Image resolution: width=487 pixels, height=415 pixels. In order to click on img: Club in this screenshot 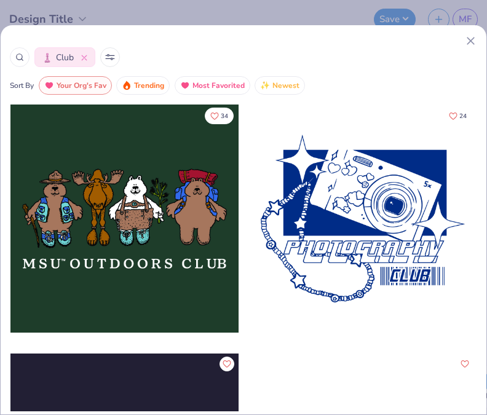, I will do `click(47, 58)`.